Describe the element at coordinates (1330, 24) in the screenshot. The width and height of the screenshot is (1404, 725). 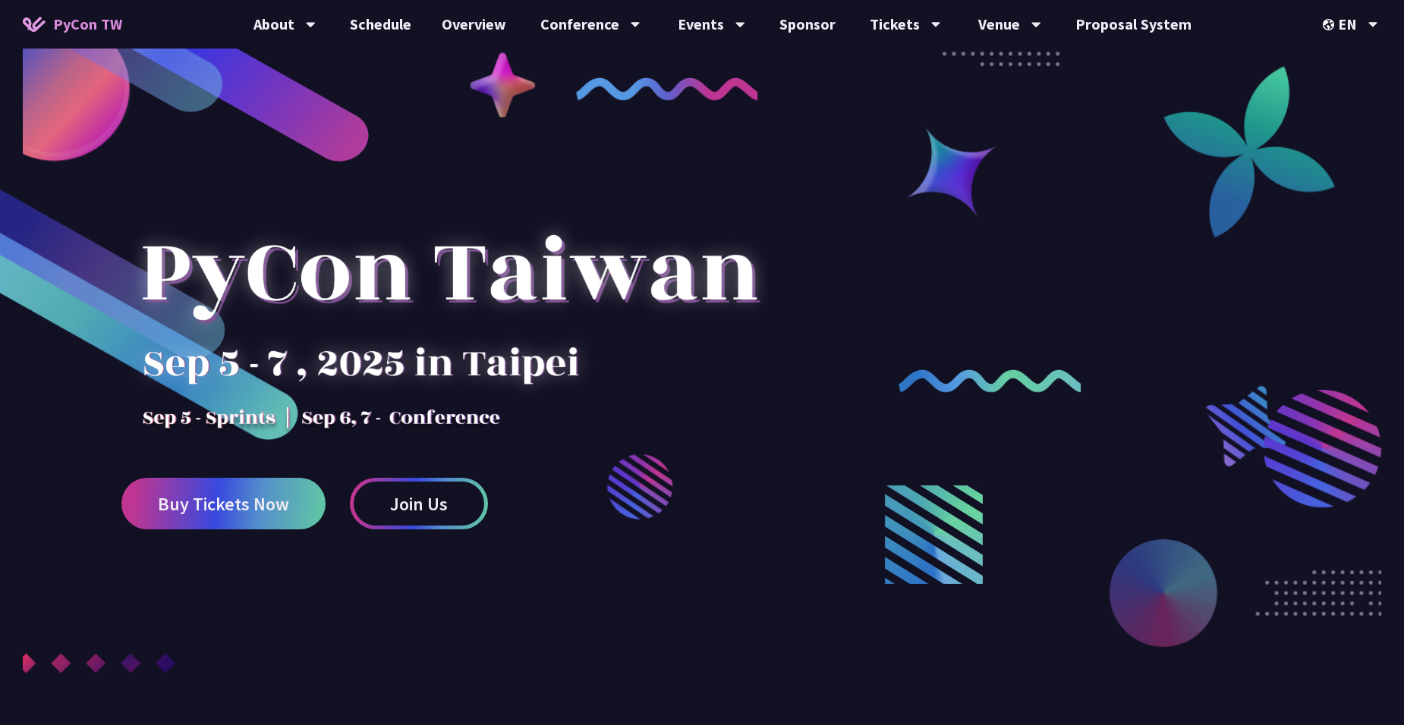
I see `img: Locale Icon` at that location.